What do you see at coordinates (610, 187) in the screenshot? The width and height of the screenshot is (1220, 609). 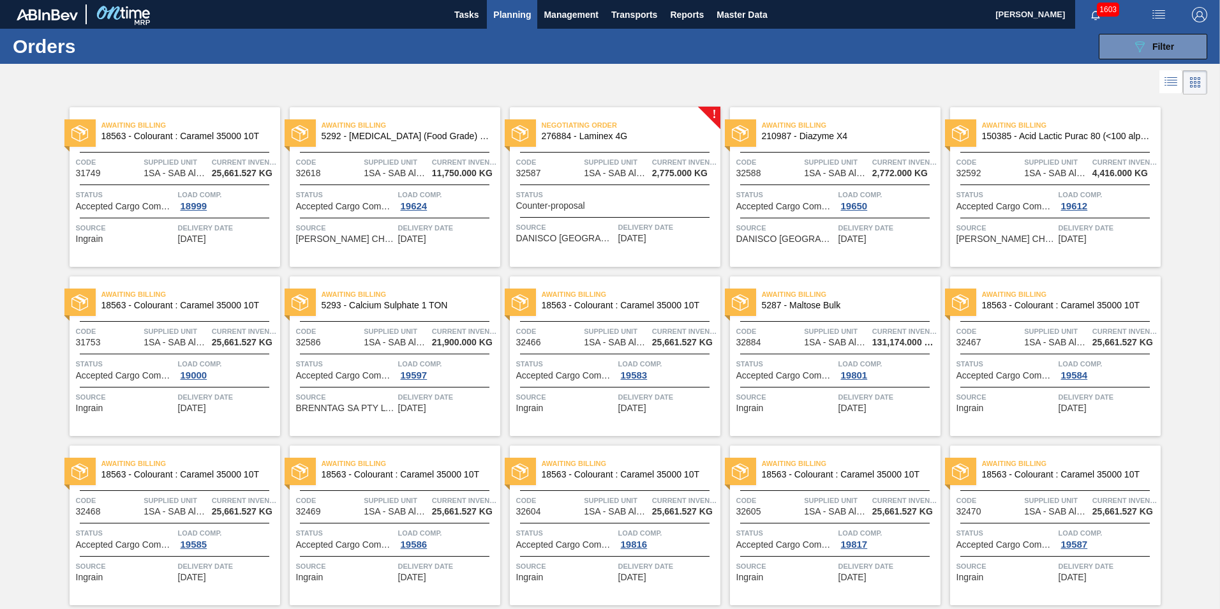 I see `a: !statusNegotiating Order276884 - Laminex 4GCode32587Supplied Unit1SA - SAB Alrode BreweryCurrent ...` at bounding box center [610, 187].